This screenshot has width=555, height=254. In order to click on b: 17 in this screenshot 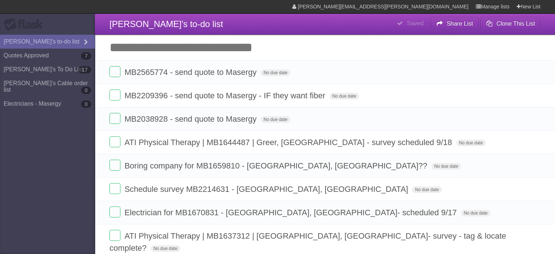, I will do `click(85, 70)`.